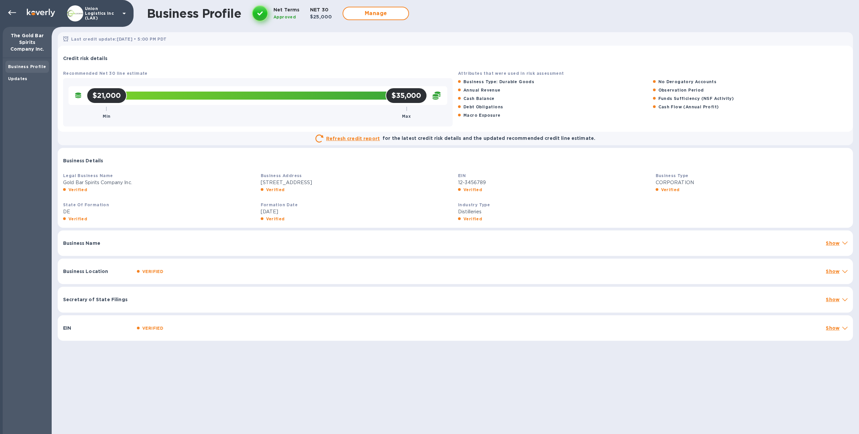  Describe the element at coordinates (97, 161) in the screenshot. I see `p: Business Details` at that location.